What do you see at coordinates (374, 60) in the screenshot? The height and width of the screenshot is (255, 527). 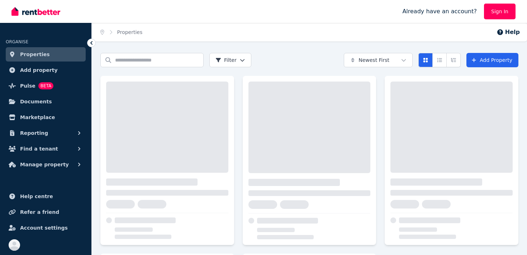 I see `span: Newest First` at bounding box center [374, 60].